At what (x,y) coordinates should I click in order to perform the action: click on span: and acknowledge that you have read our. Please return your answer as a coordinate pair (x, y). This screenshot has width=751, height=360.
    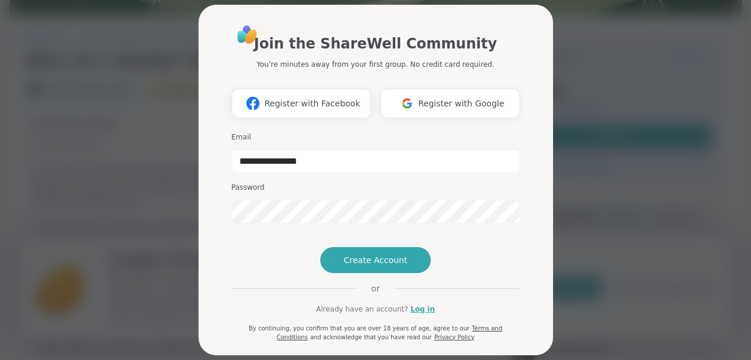
    Looking at the image, I should click on (371, 337).